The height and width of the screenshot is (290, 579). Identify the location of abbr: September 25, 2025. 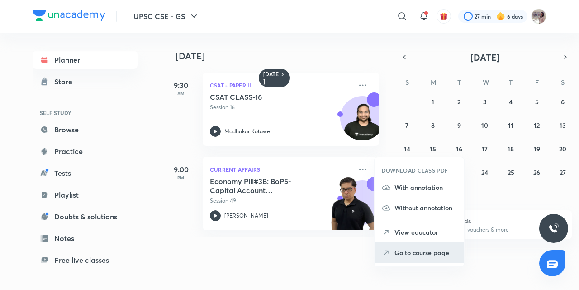
(511, 172).